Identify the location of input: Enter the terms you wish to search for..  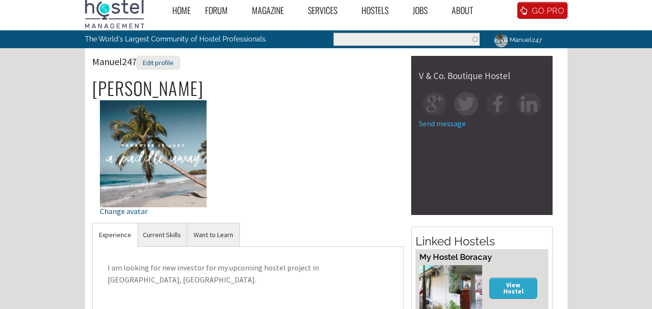
(407, 39).